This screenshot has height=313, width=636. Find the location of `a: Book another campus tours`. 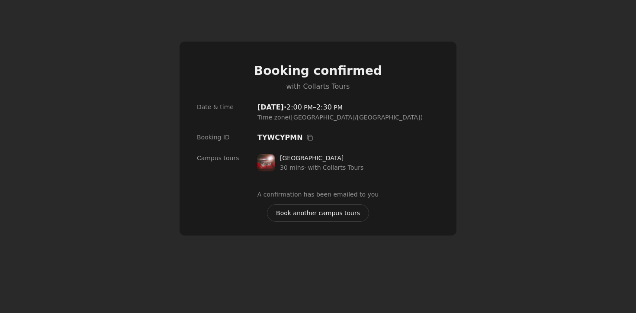

a: Book another campus tours is located at coordinates (318, 213).